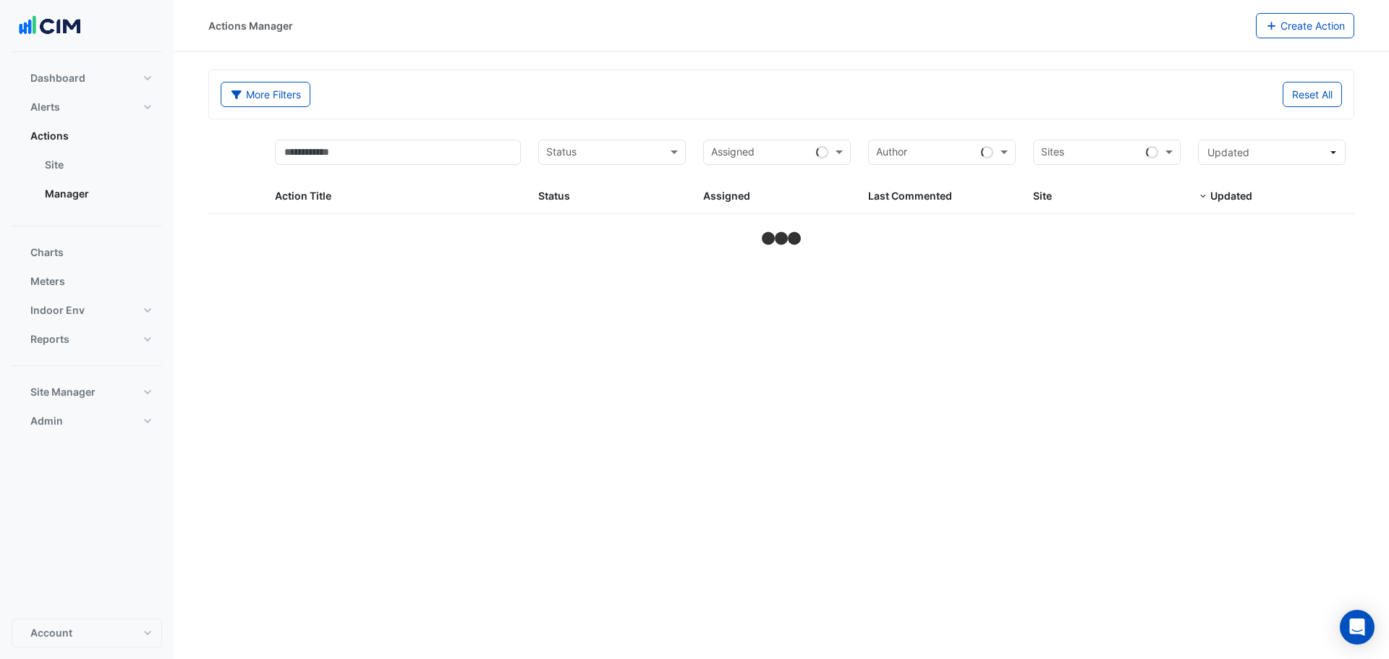 This screenshot has height=659, width=1389. I want to click on span: Actions, so click(49, 136).